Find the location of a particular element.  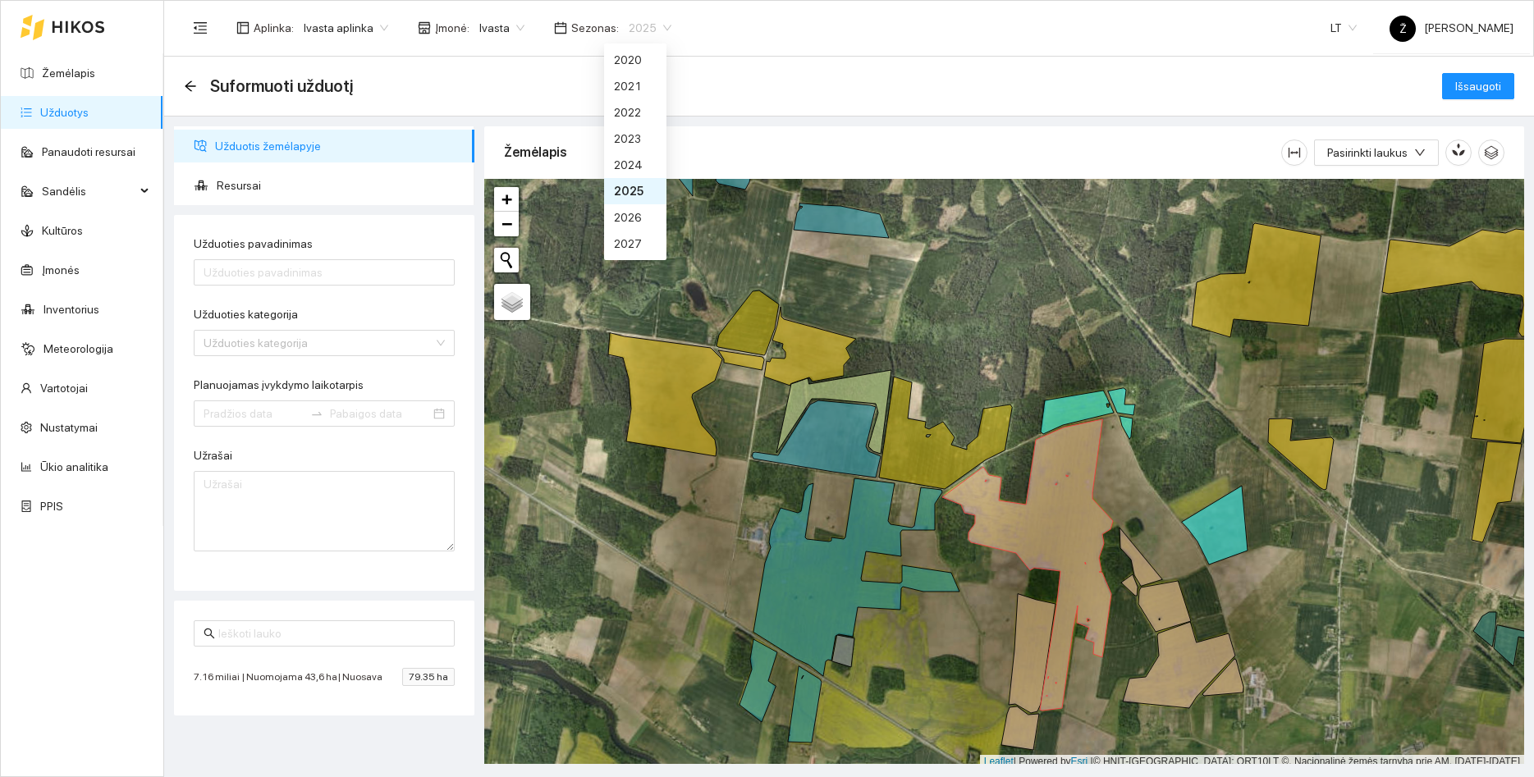

a: PPIS is located at coordinates (52, 506).